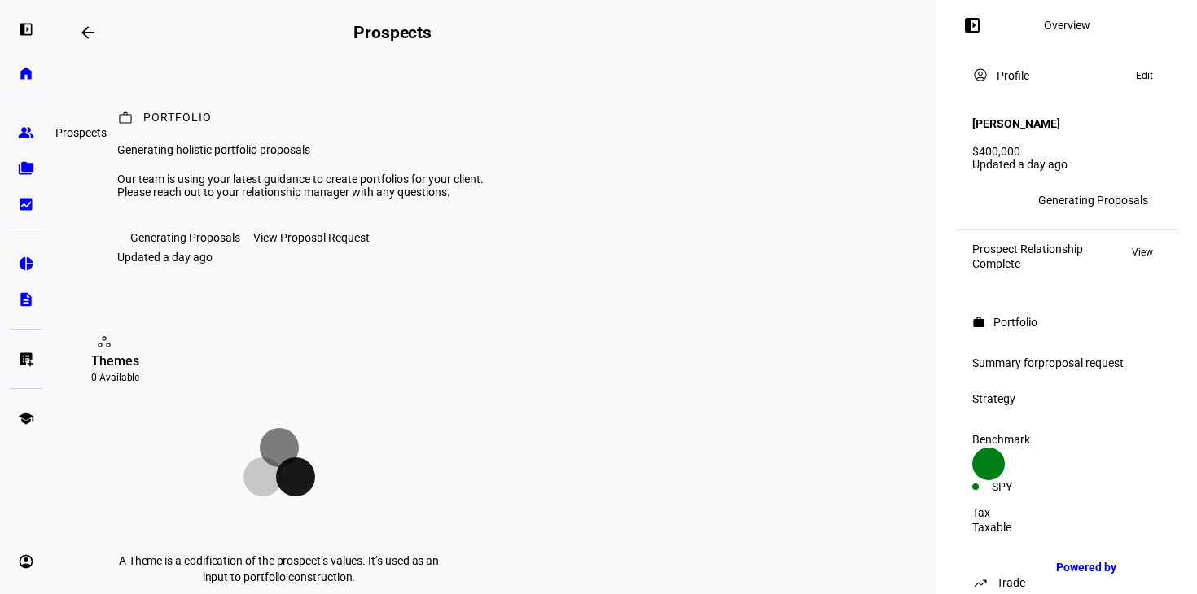  What do you see at coordinates (1067, 399) in the screenshot?
I see `div: Strategy` at bounding box center [1067, 399].